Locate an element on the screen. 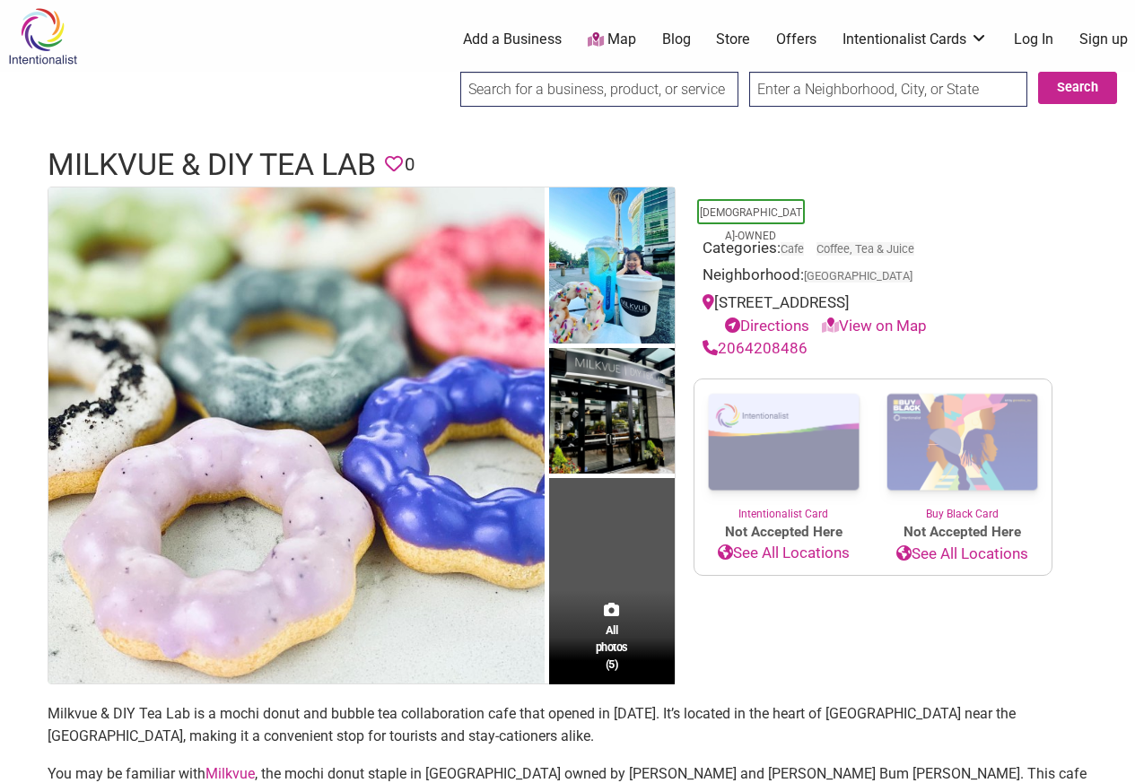 This screenshot has width=1135, height=783. a: Sign up is located at coordinates (1103, 39).